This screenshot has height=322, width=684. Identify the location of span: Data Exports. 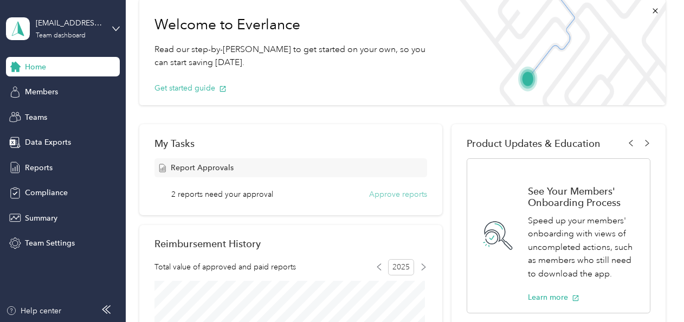
(48, 142).